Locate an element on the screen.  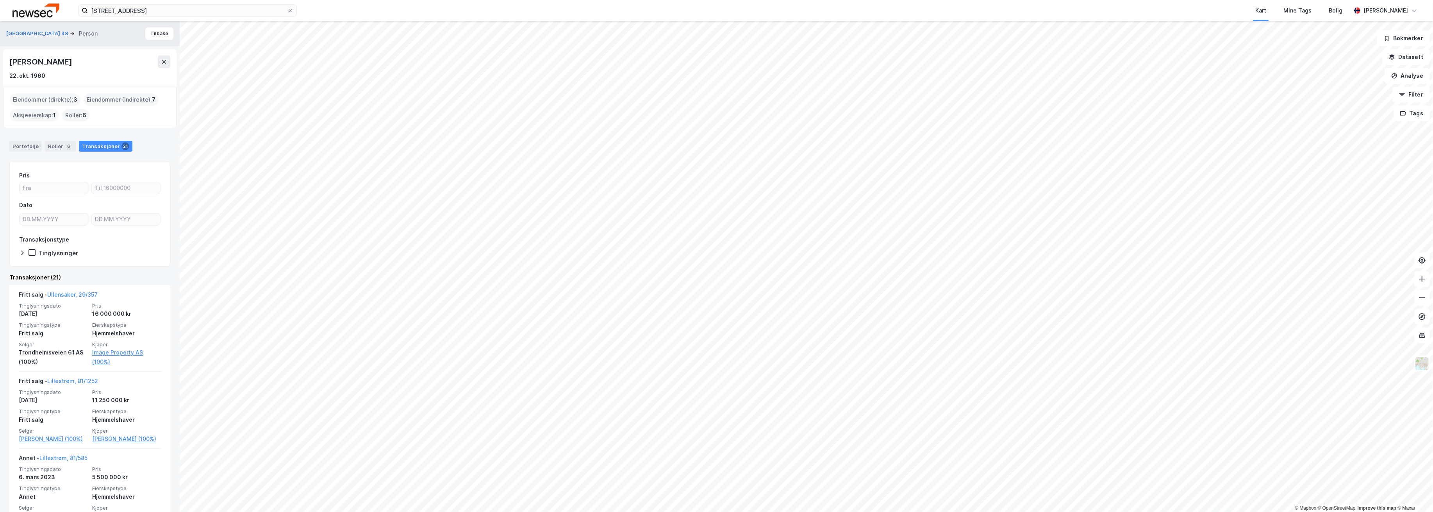
div: Person is located at coordinates (88, 34).